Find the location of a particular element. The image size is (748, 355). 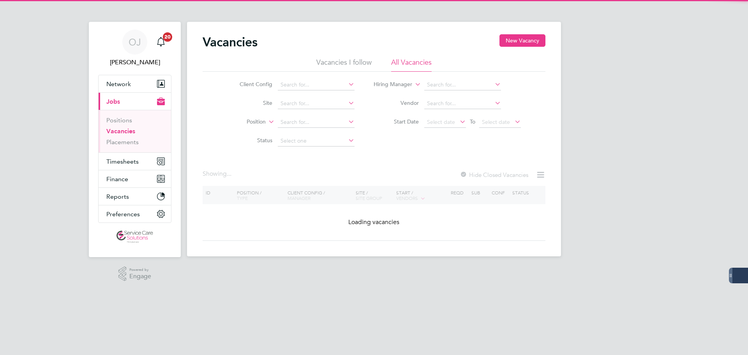

li: All Vacancies is located at coordinates (411, 65).